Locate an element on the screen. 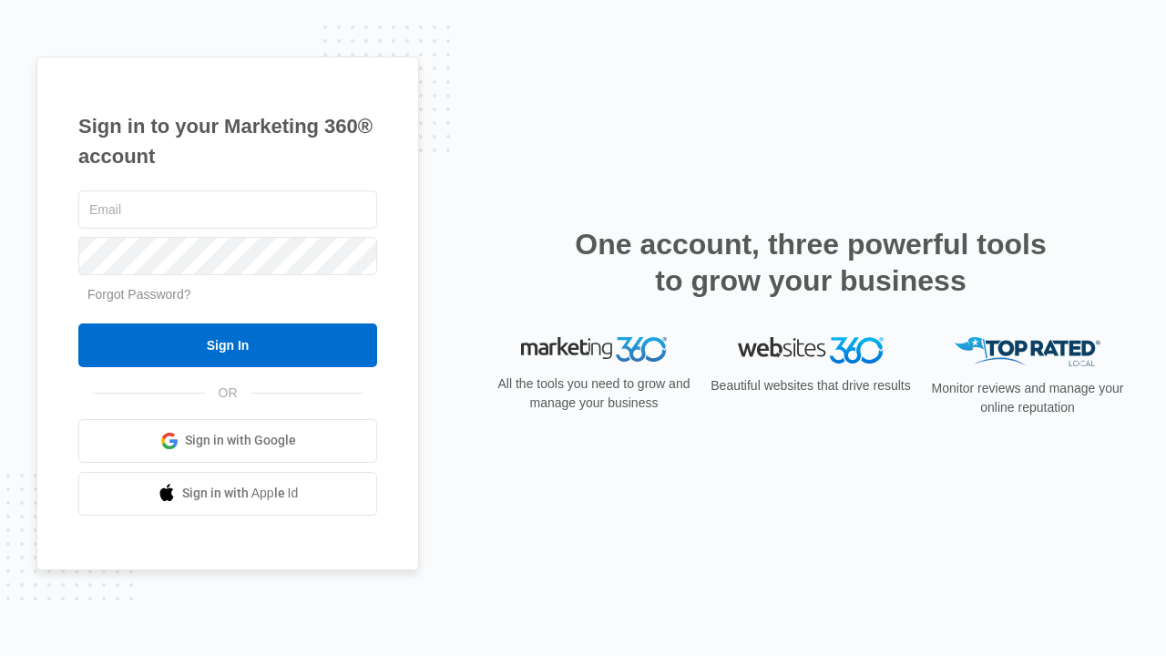 Image resolution: width=1166 pixels, height=656 pixels. p: All the tools you need to grow and manage your business is located at coordinates (594, 394).